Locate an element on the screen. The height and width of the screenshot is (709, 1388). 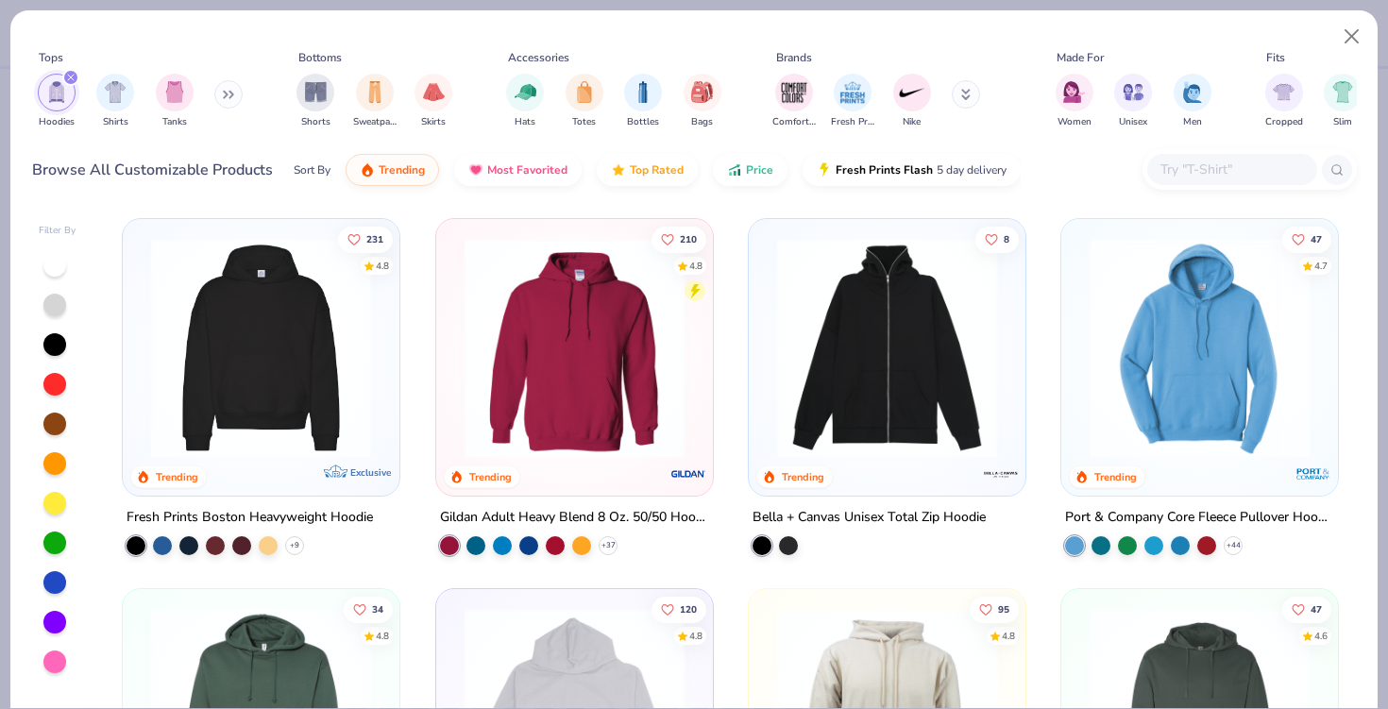
div: filter for Hoodies is located at coordinates (57, 101).